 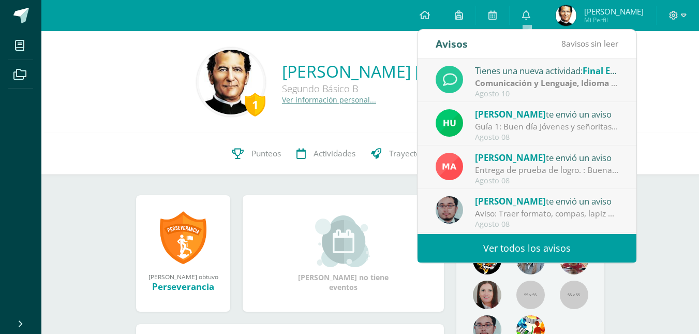 What do you see at coordinates (547, 94) in the screenshot?
I see `div: Agosto 10` at bounding box center [547, 94].